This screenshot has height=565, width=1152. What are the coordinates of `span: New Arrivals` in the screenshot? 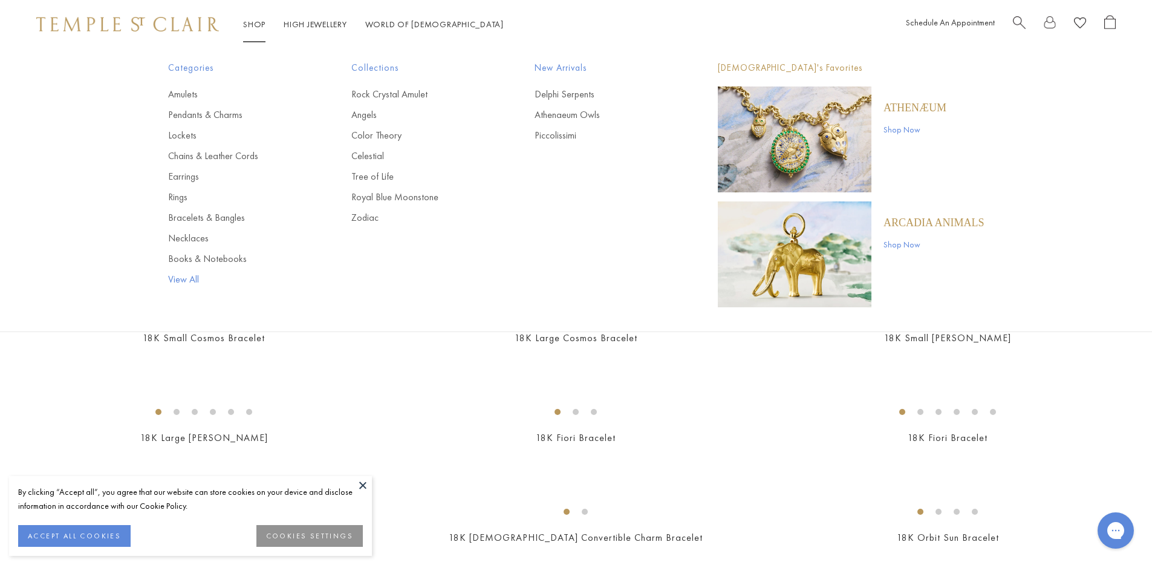 It's located at (602, 68).